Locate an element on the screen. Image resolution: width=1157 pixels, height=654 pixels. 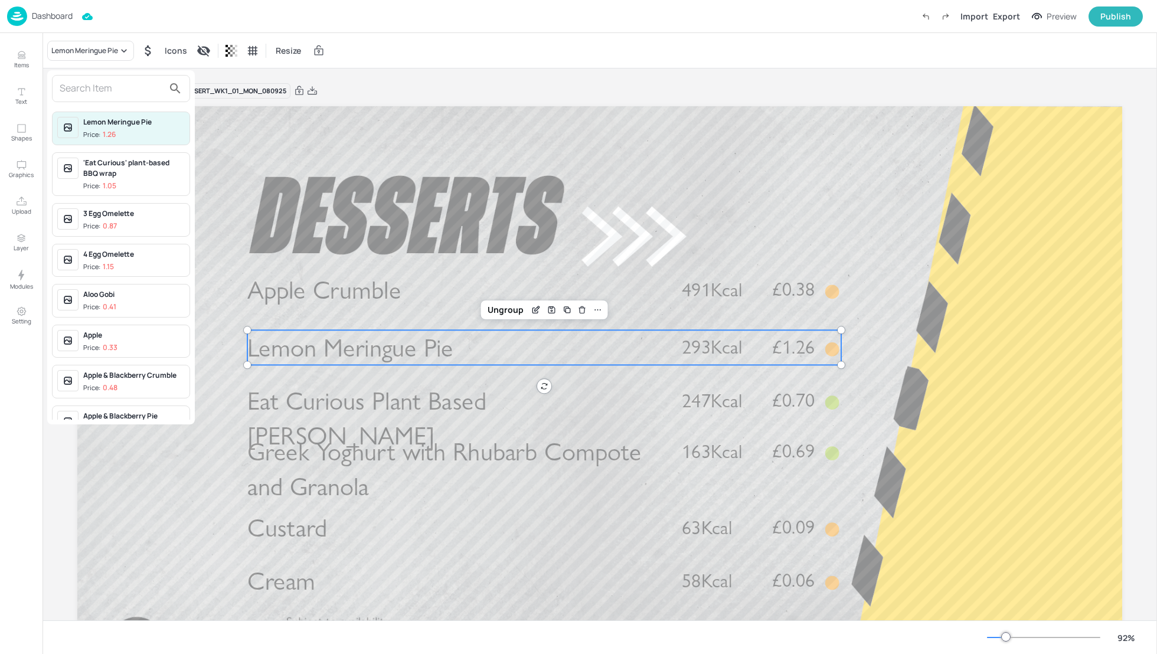
div: 3 Egg Omelette is located at coordinates (134, 214).